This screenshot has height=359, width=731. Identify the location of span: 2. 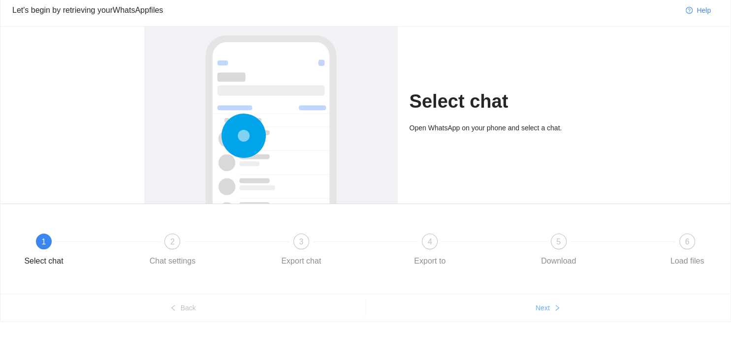
(172, 242).